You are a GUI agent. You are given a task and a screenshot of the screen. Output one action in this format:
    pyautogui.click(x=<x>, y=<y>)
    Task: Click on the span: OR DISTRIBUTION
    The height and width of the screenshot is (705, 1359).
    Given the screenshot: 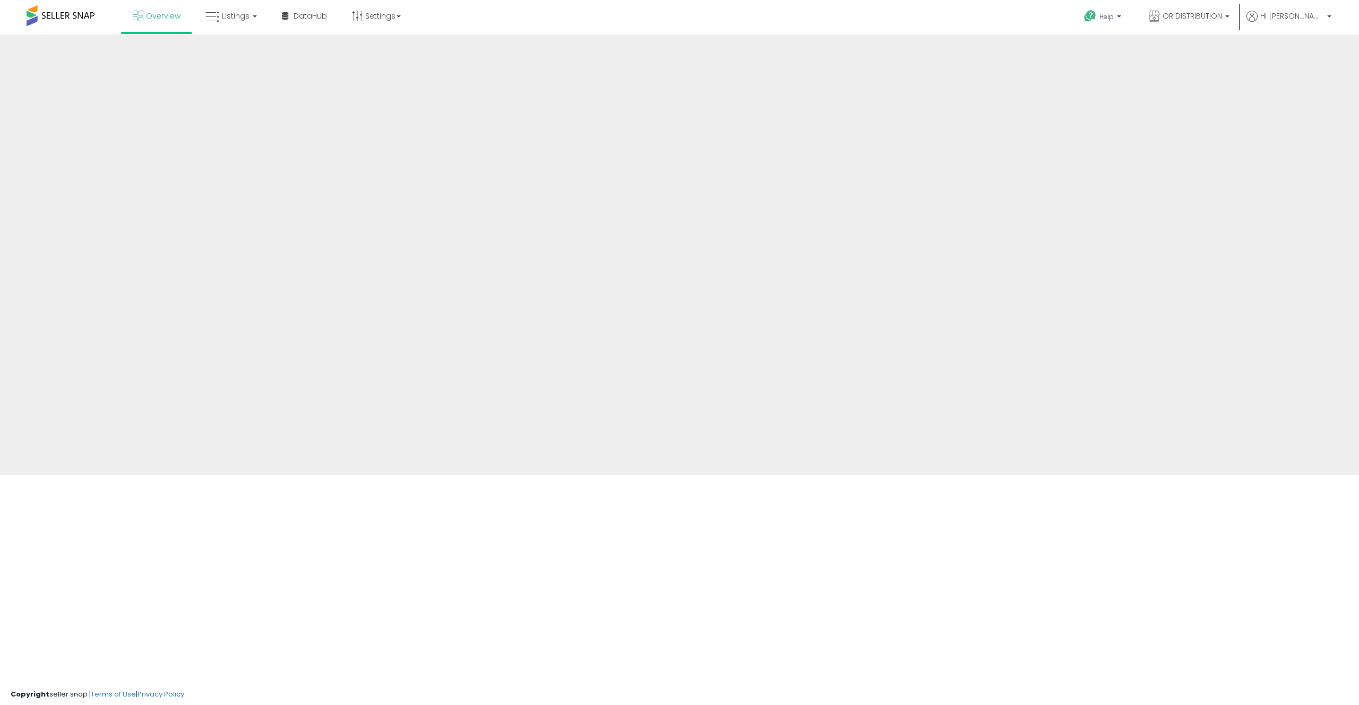 What is the action you would take?
    pyautogui.click(x=1192, y=16)
    